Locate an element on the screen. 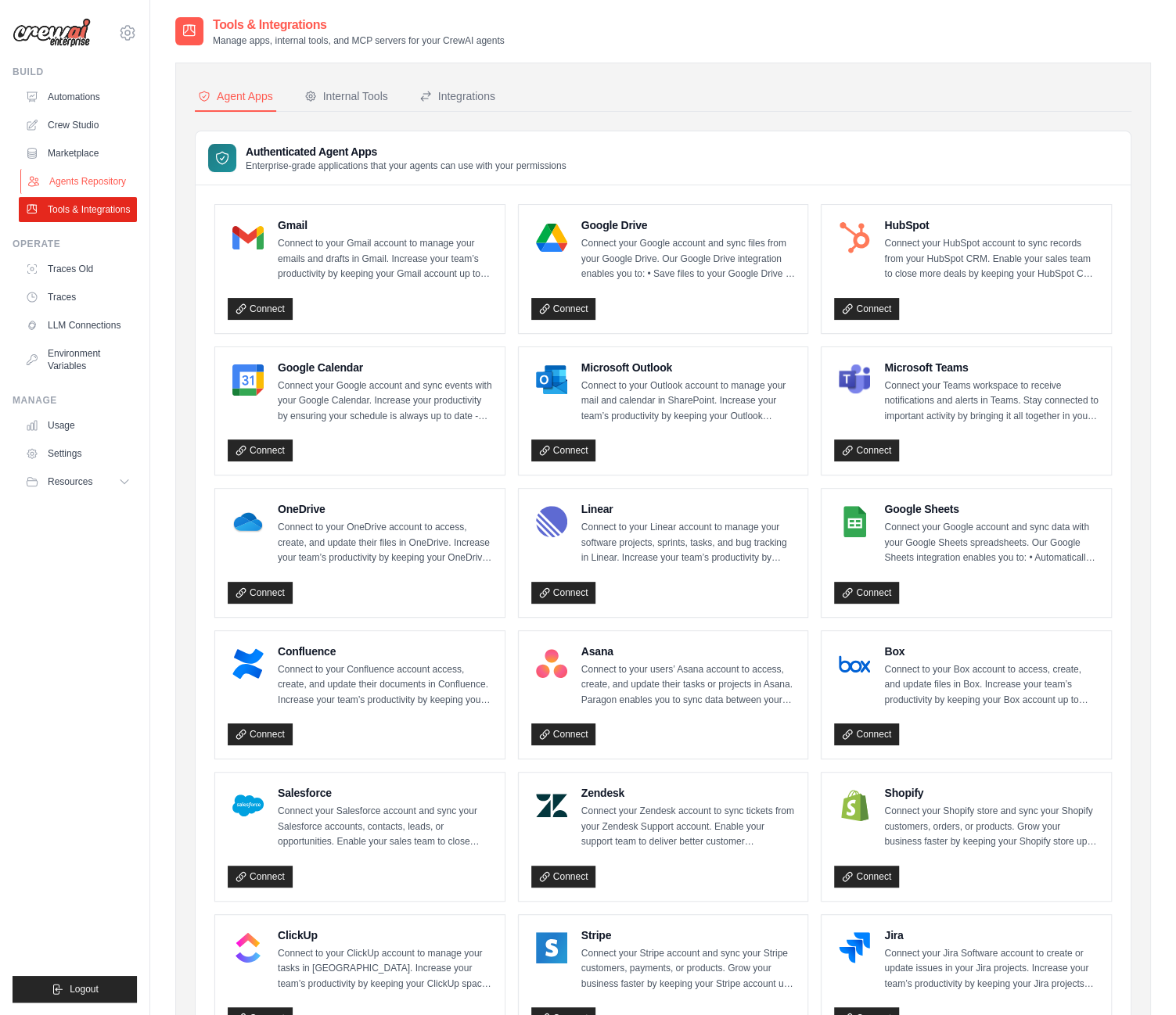 Image resolution: width=1176 pixels, height=1015 pixels. img: Linear Logo is located at coordinates (551, 521).